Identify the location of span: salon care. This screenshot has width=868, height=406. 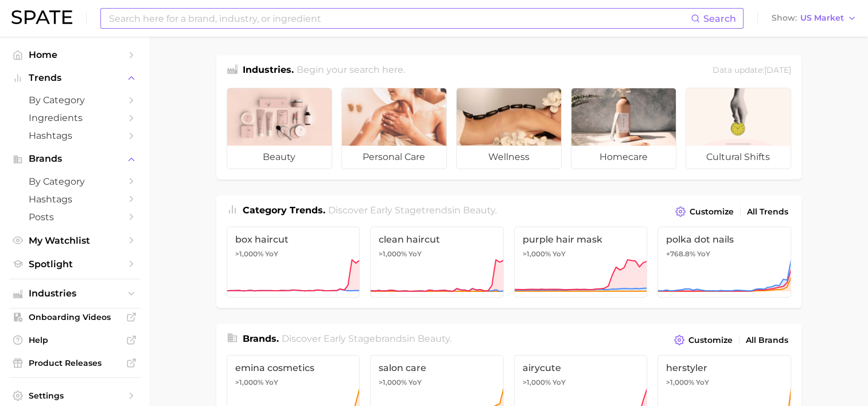
(437, 368).